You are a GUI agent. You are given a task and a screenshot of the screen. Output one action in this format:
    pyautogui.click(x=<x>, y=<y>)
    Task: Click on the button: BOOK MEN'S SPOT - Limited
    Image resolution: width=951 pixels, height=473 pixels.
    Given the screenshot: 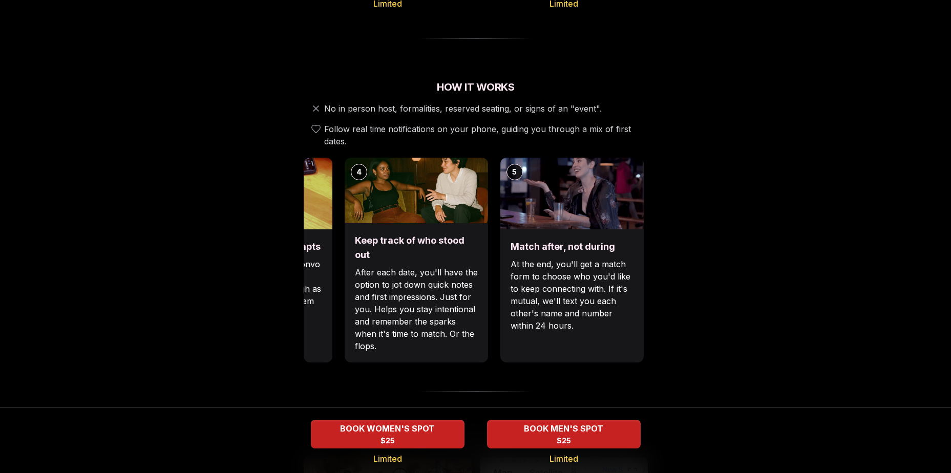 What is the action you would take?
    pyautogui.click(x=564, y=434)
    